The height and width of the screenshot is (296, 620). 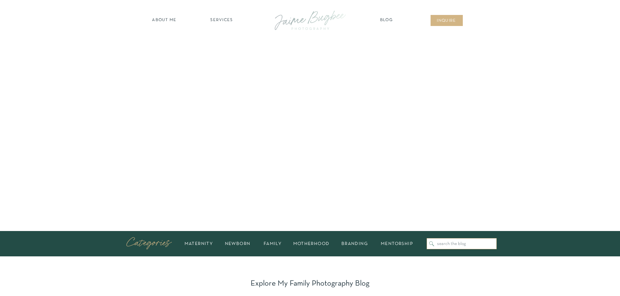 What do you see at coordinates (310, 284) in the screenshot?
I see `h1: Explore My Family Photography Blog` at bounding box center [310, 284].